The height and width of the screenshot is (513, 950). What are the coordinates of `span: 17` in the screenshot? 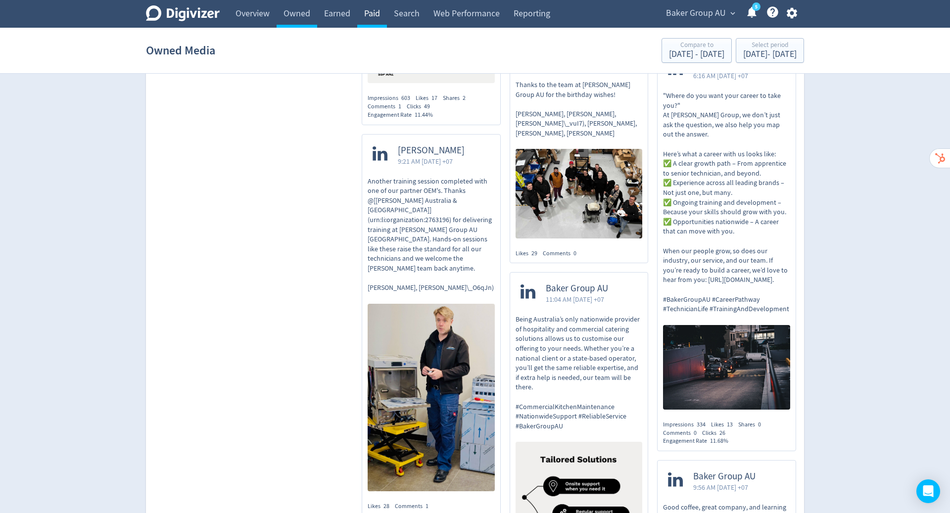 It's located at (435, 98).